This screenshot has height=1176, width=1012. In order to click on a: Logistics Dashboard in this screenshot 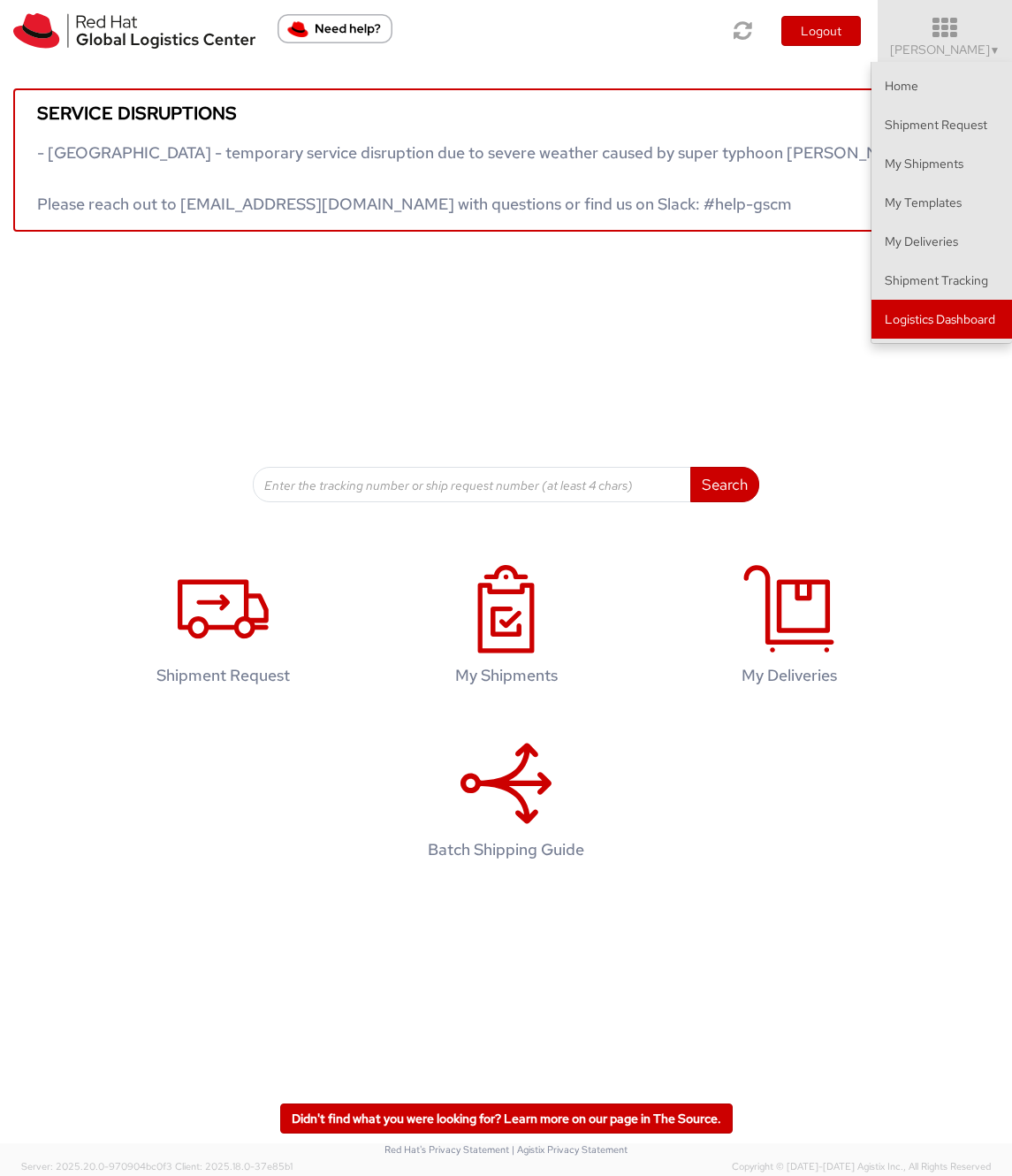, I will do `click(941, 319)`.